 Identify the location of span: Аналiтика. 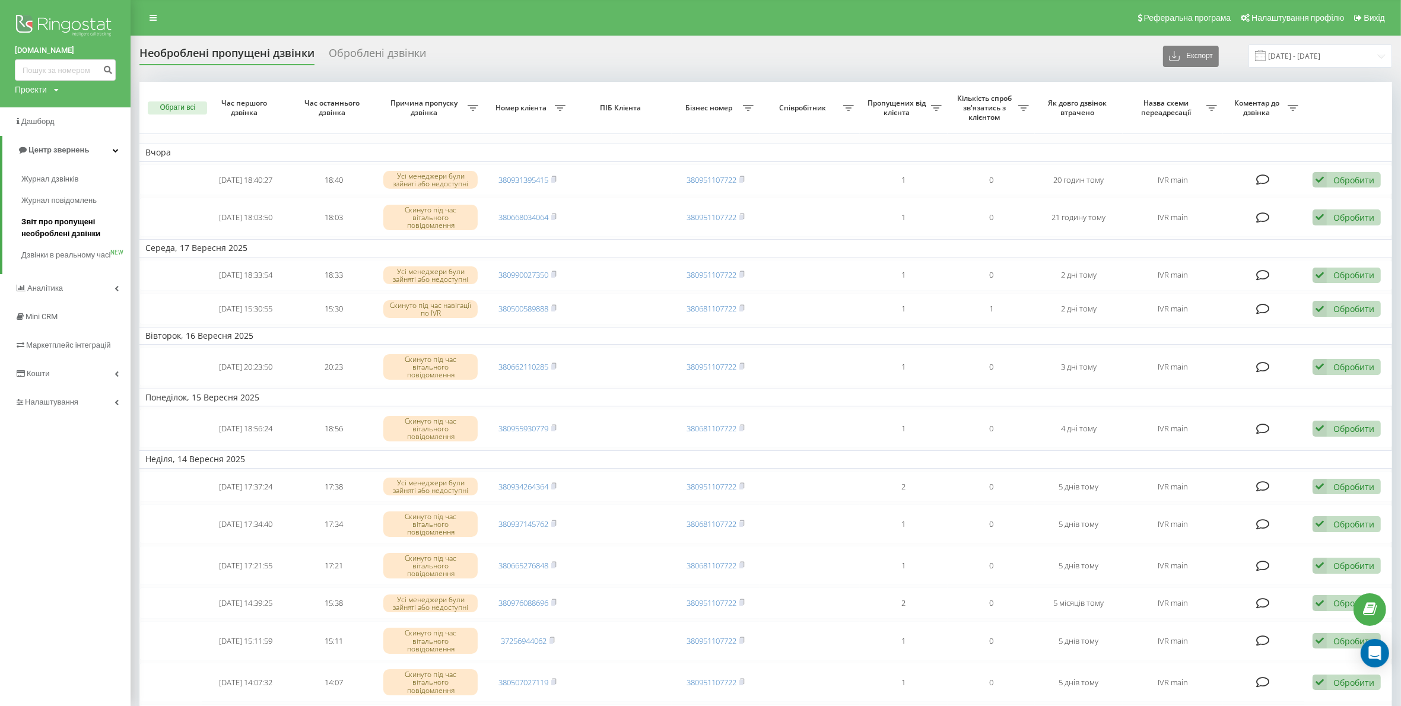
(45, 288).